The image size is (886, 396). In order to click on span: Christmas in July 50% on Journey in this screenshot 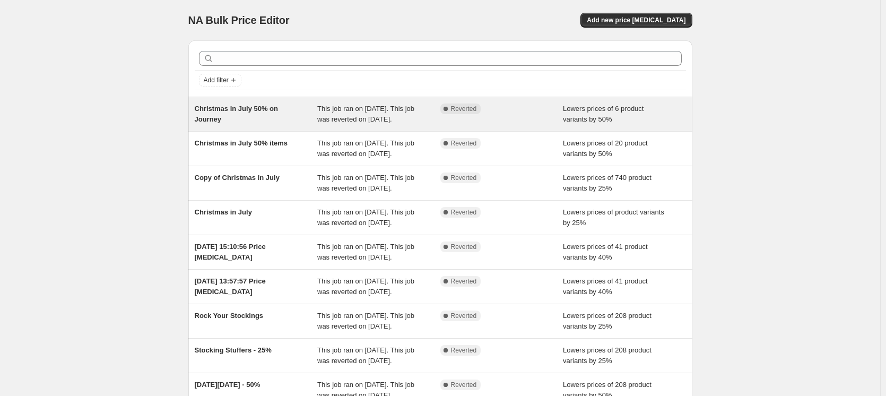, I will do `click(237, 114)`.